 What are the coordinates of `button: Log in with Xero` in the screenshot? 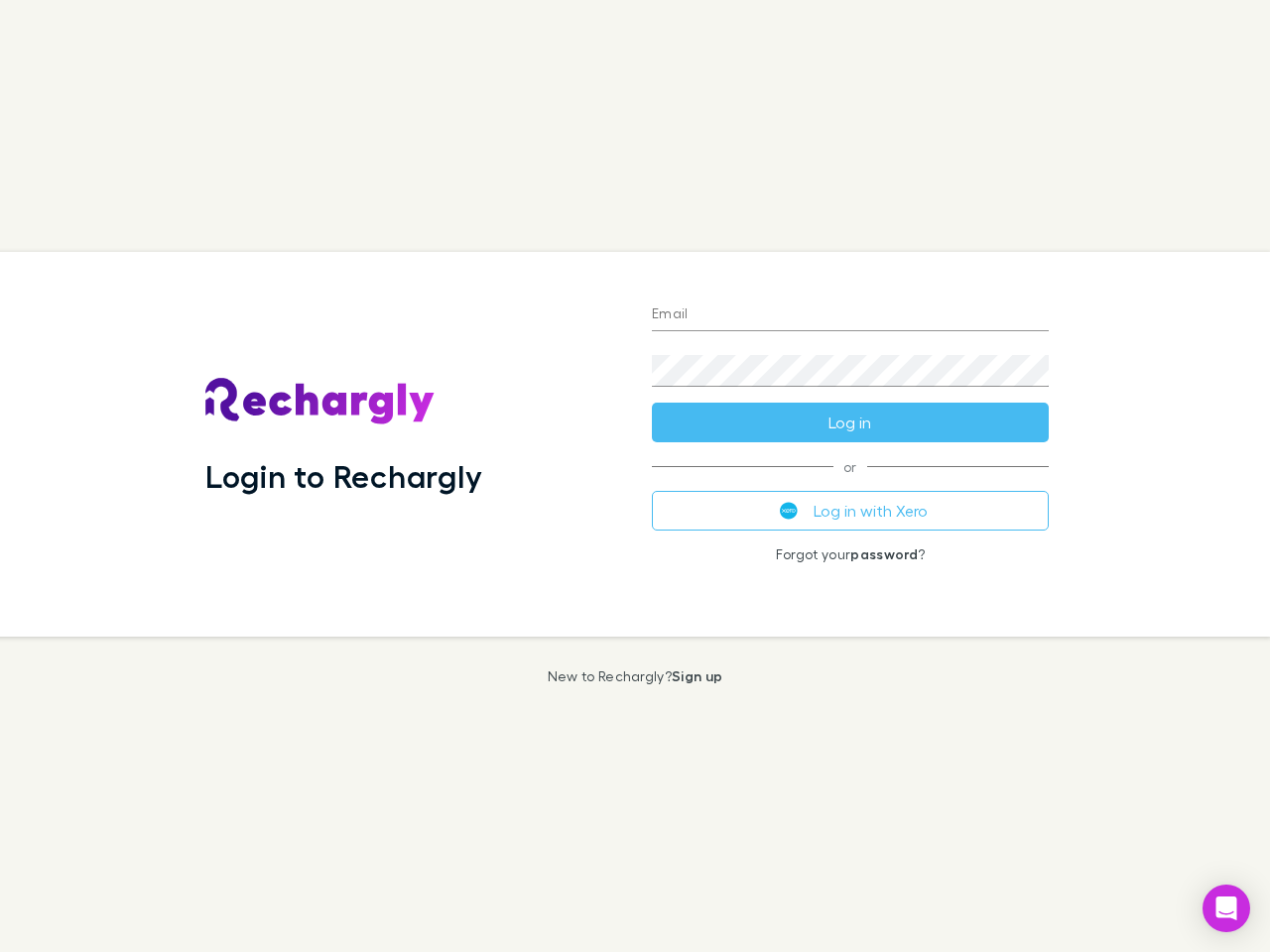 It's located at (850, 510).